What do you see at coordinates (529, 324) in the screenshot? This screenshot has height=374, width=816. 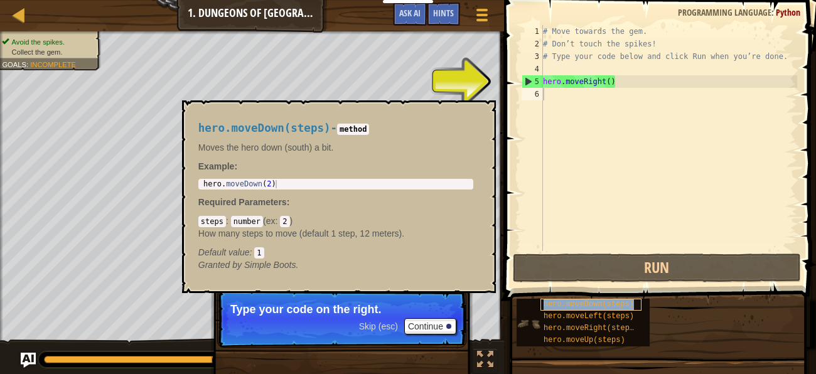 I see `img: portrait.png` at bounding box center [529, 324].